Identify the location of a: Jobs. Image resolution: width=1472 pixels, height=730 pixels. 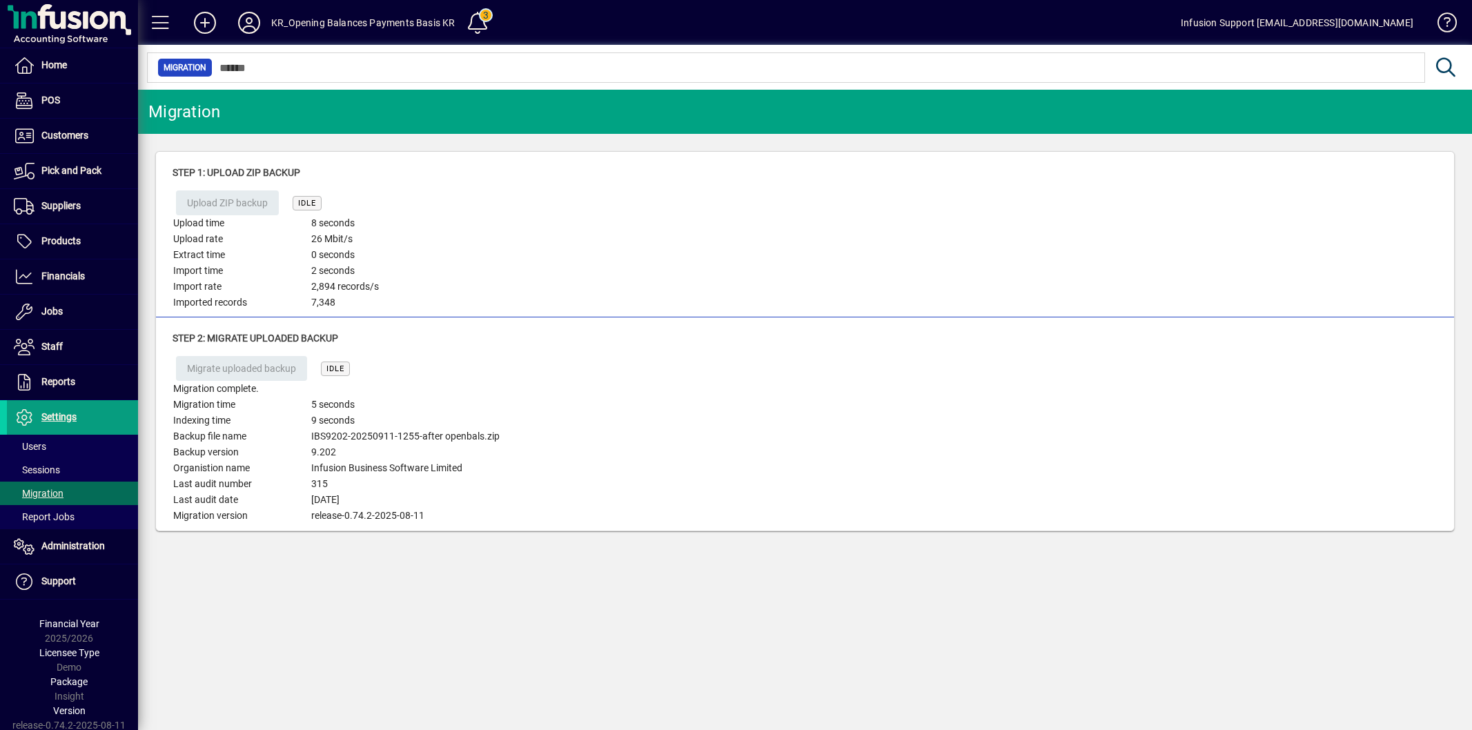
(72, 312).